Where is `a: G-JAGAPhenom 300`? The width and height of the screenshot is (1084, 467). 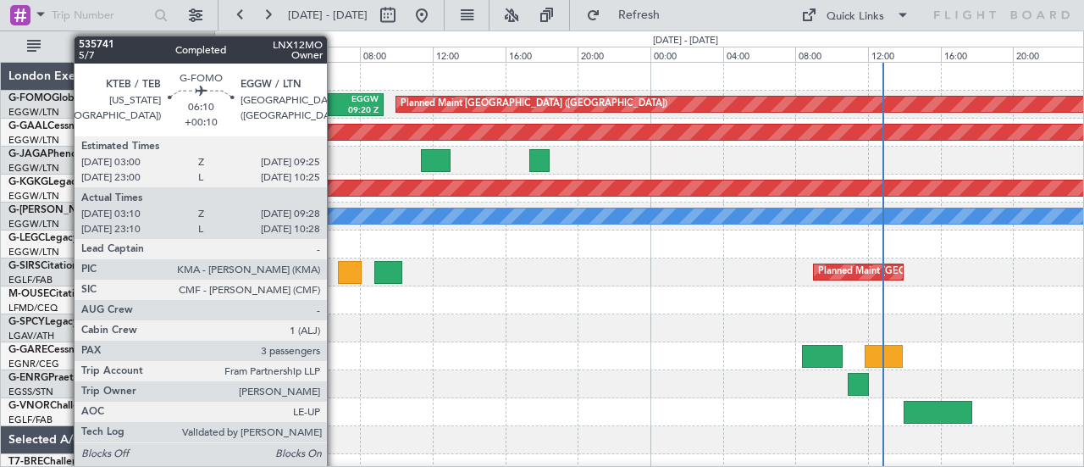
a: G-JAGAPhenom 300 is located at coordinates (58, 154).